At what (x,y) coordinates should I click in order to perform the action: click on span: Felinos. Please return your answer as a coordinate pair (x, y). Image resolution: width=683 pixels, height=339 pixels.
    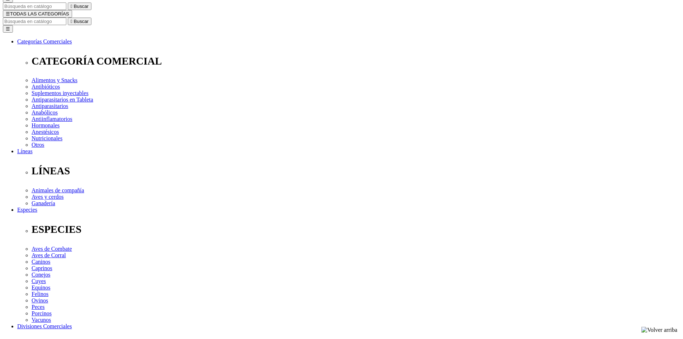
    Looking at the image, I should click on (40, 294).